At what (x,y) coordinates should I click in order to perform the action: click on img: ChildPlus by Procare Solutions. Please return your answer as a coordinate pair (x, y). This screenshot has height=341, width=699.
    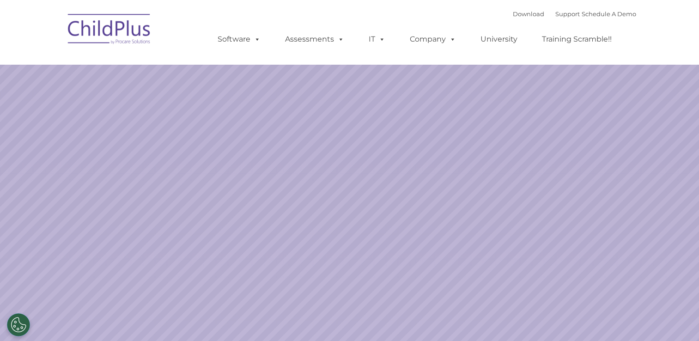
    Looking at the image, I should click on (110, 30).